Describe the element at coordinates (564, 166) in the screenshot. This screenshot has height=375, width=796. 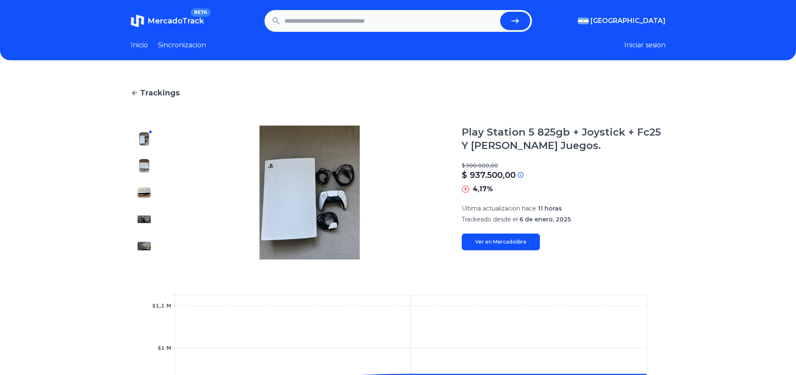
I see `p: $ 900.000,00` at that location.